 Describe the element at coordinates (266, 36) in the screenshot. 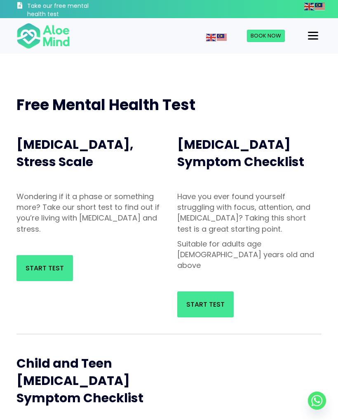

I see `a: Book Now` at that location.